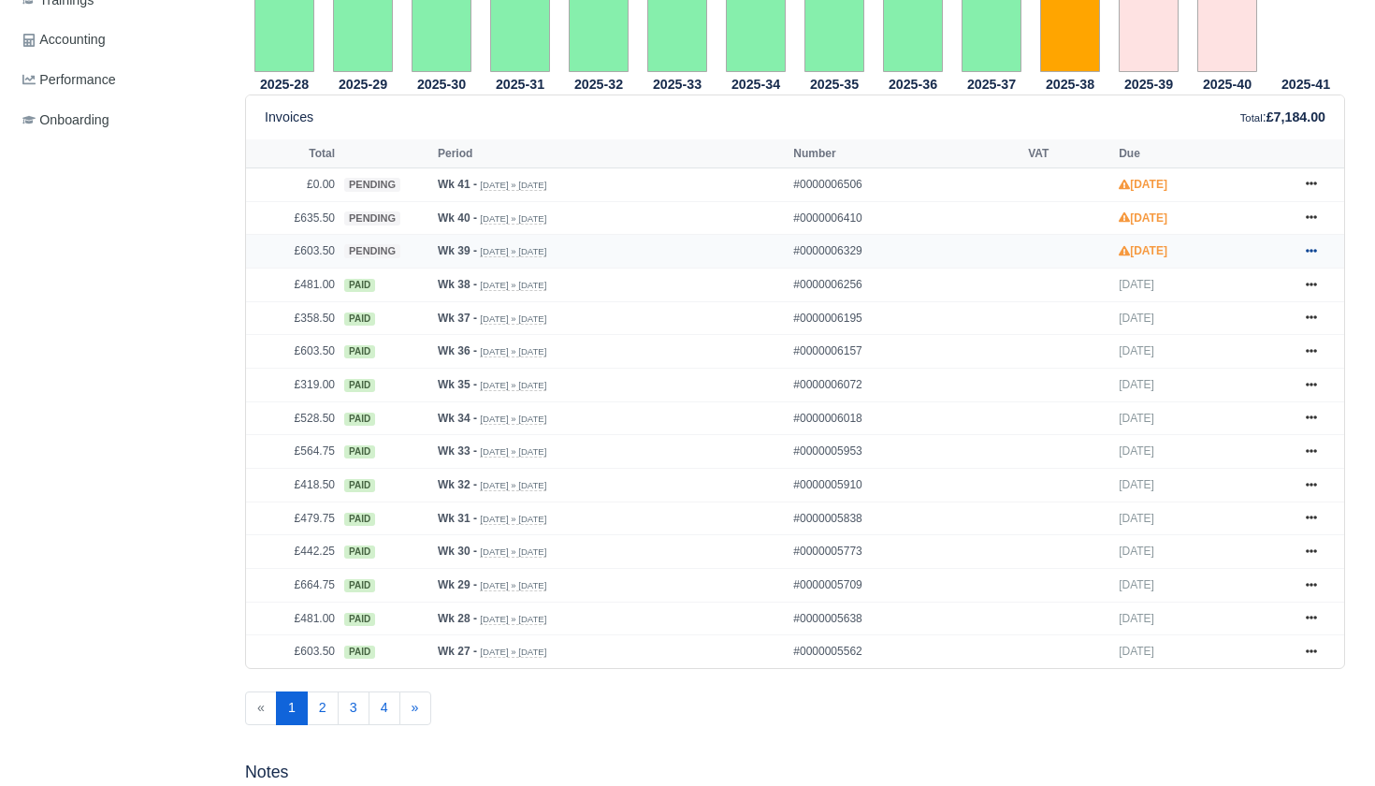 This screenshot has height=786, width=1375. Describe the element at coordinates (1068, 153) in the screenshot. I see `th: VAT` at that location.